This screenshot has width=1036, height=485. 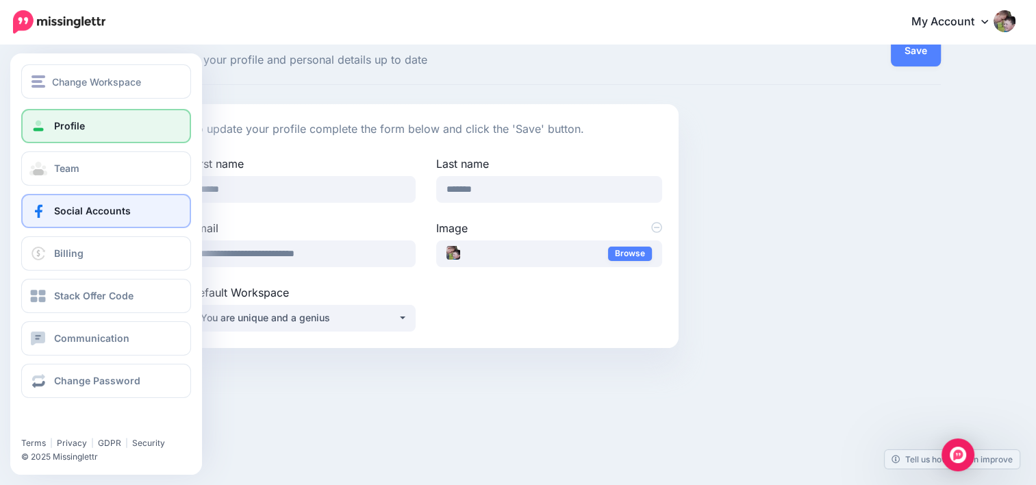 What do you see at coordinates (97, 380) in the screenshot?
I see `span: Change Password` at bounding box center [97, 380].